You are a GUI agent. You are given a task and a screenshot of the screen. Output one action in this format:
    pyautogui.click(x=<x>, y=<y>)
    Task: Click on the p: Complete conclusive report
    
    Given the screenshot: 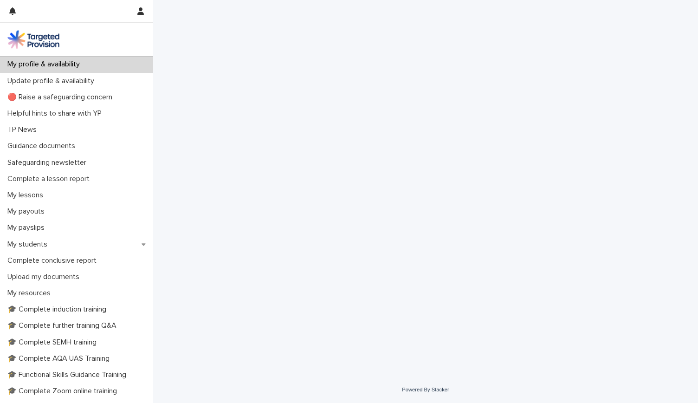 What is the action you would take?
    pyautogui.click(x=54, y=261)
    